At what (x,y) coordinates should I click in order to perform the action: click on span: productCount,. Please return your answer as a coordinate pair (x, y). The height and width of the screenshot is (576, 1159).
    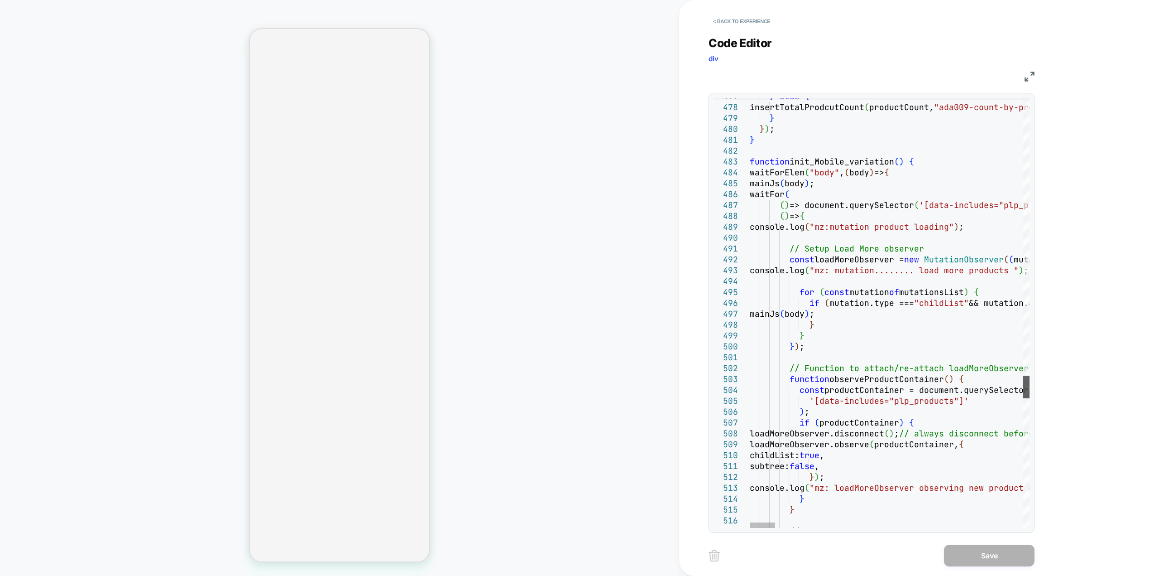
    Looking at the image, I should click on (902, 107).